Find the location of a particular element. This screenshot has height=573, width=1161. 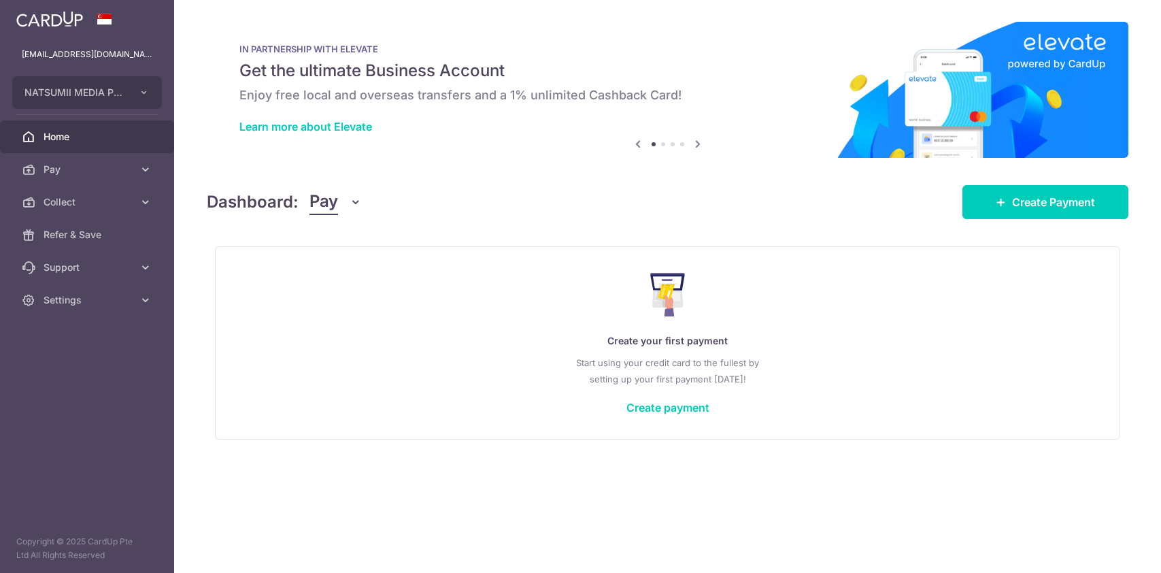

img: Renovation banner is located at coordinates (667, 90).